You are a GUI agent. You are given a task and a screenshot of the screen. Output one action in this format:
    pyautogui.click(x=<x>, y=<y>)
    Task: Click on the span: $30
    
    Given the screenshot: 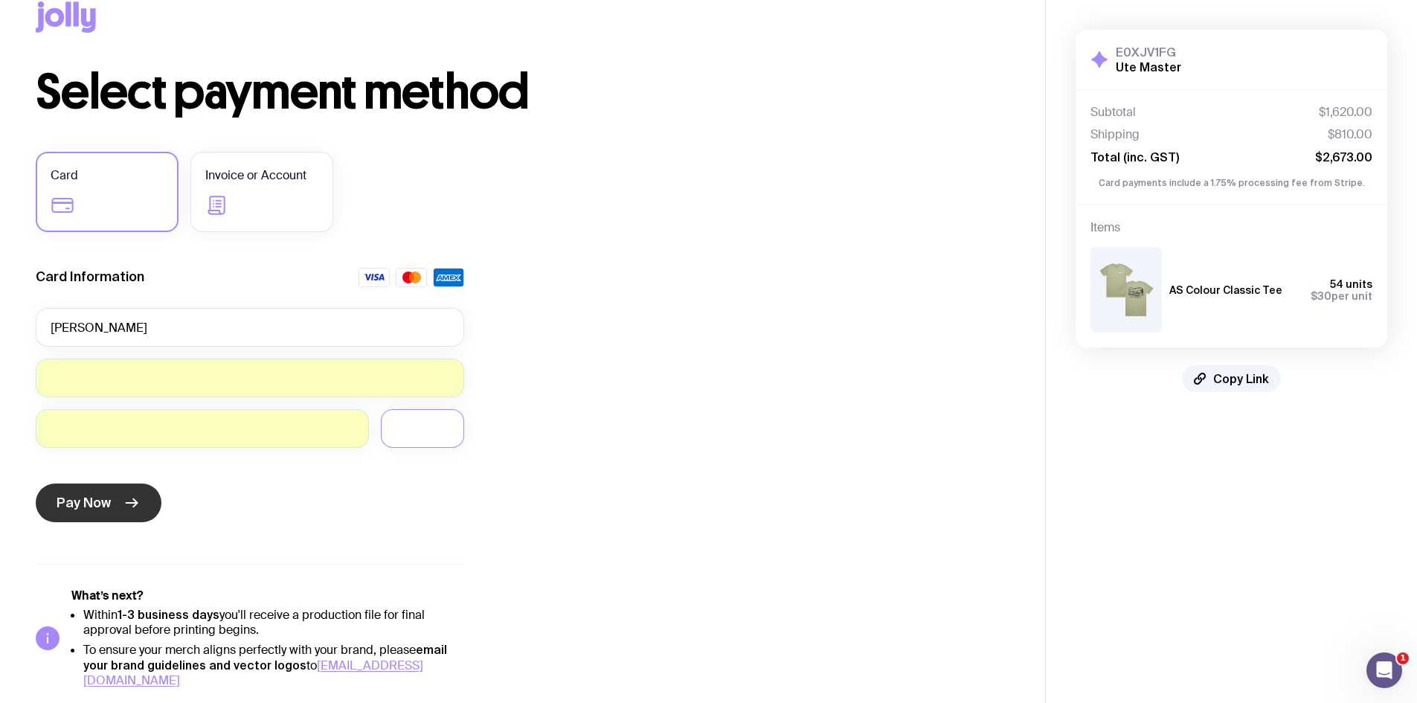 What is the action you would take?
    pyautogui.click(x=1321, y=296)
    